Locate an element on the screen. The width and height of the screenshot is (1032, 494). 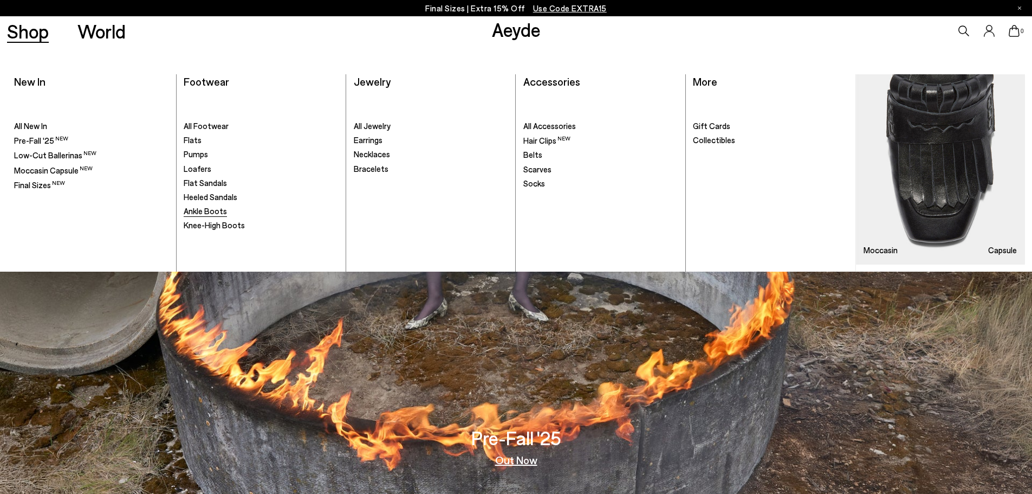
h3: Capsule is located at coordinates (1002, 250).